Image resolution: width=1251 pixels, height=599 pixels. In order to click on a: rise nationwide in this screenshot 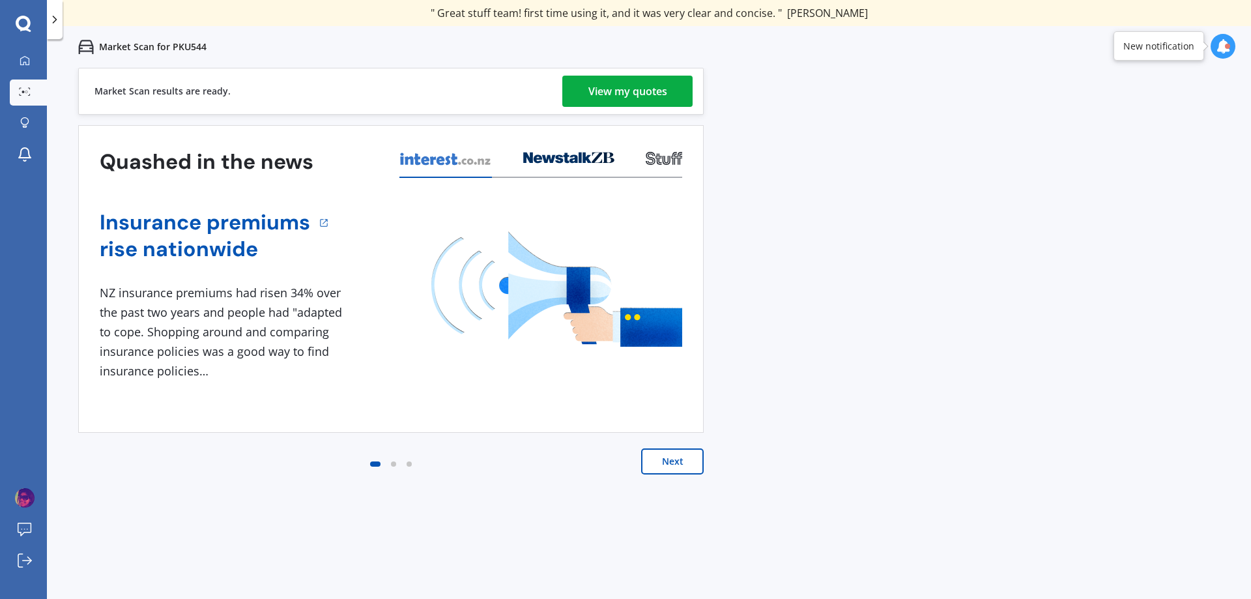, I will do `click(205, 249)`.